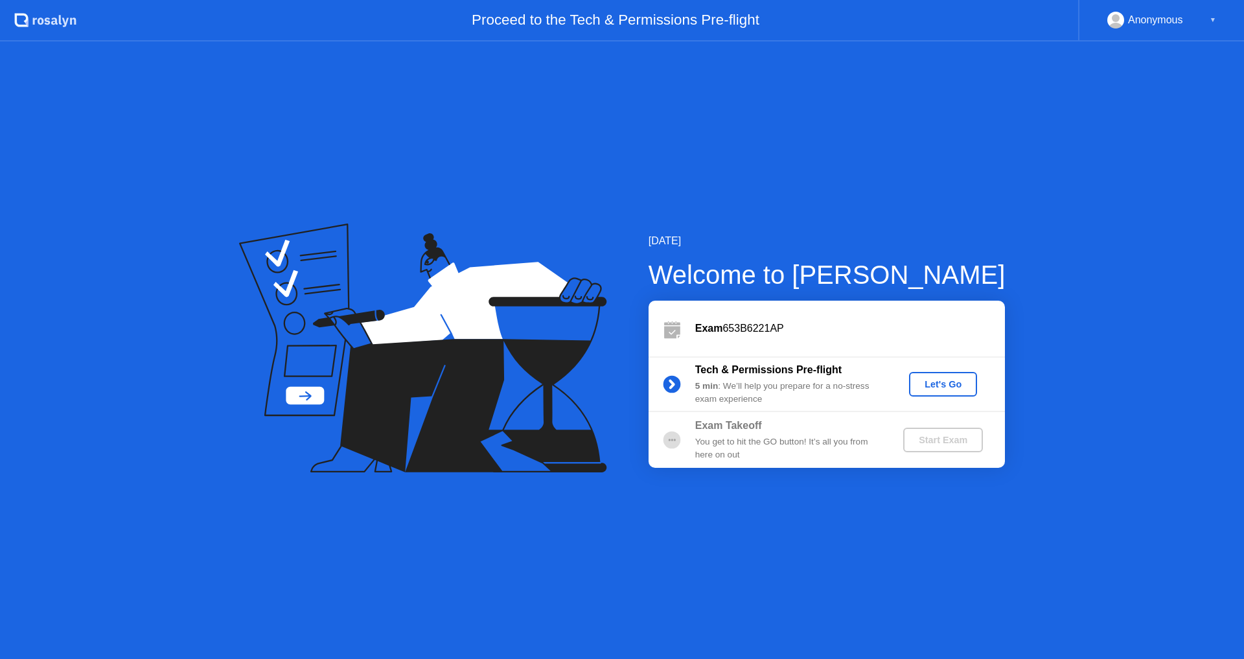 The width and height of the screenshot is (1244, 659). I want to click on b: Tech & Permissions Pre-flight, so click(769, 369).